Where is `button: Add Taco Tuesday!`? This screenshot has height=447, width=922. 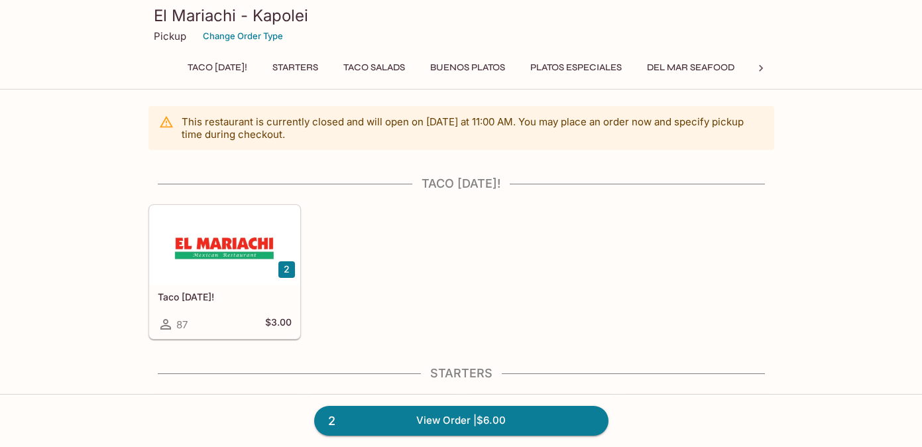 button: Add Taco Tuesday! is located at coordinates (286, 269).